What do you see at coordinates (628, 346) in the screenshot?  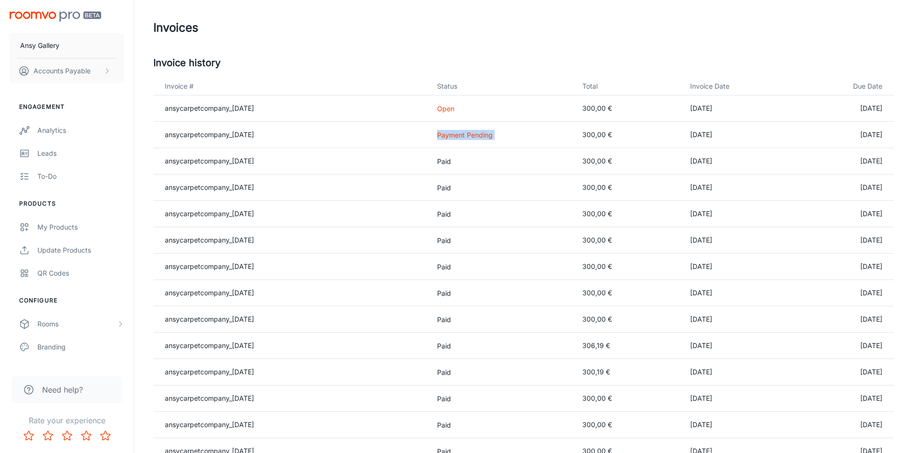 I see `td: 306,19 €` at bounding box center [628, 346].